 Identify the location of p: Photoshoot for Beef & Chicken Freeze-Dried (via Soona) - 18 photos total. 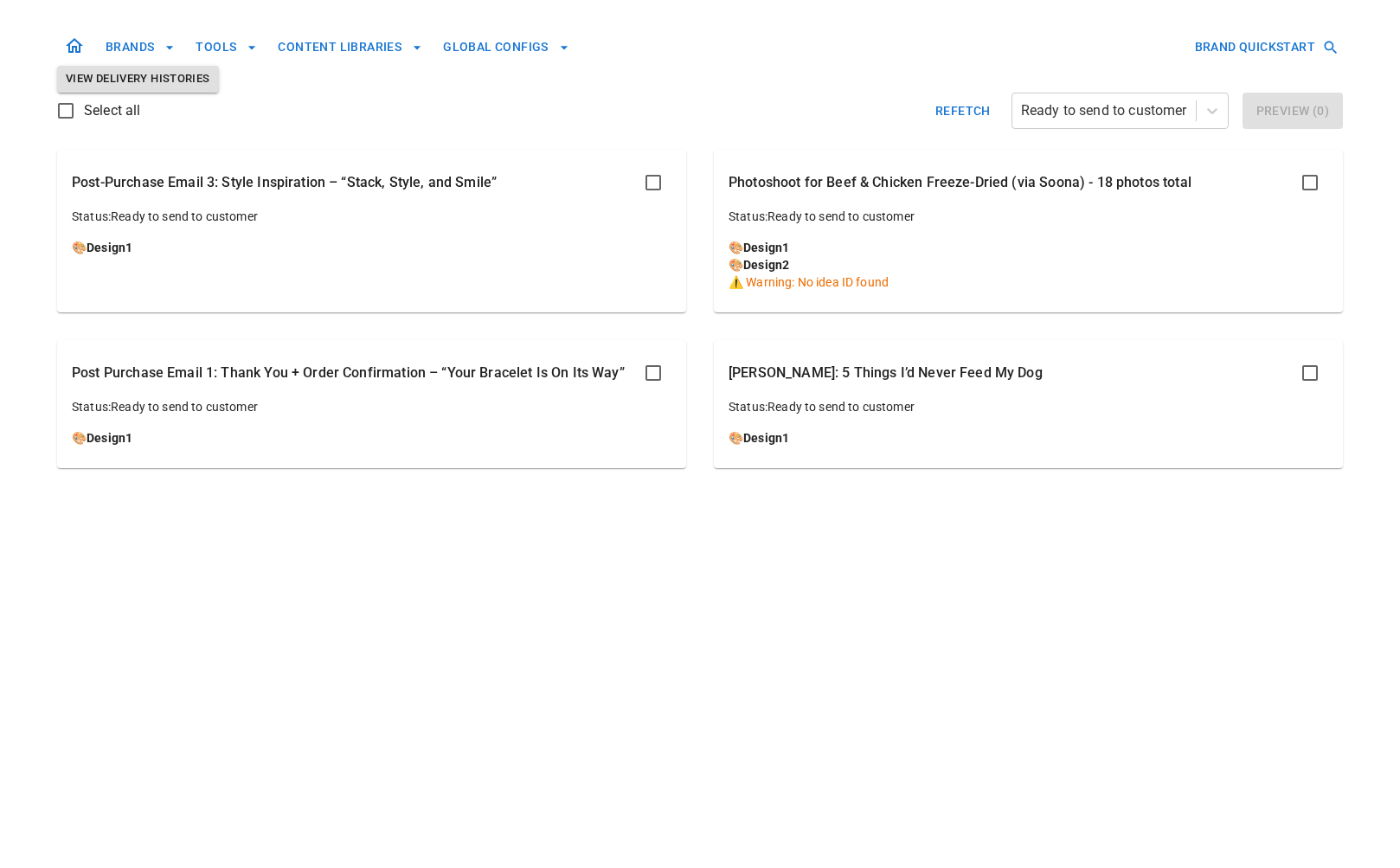
(959, 183).